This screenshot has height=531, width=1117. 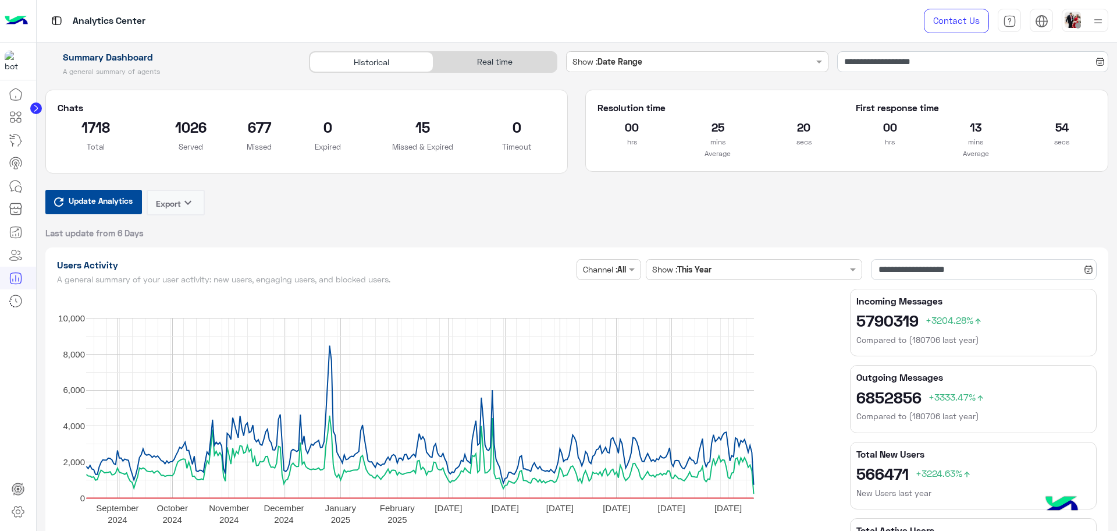 What do you see at coordinates (74, 389) in the screenshot?
I see `text: 6,000` at bounding box center [74, 389].